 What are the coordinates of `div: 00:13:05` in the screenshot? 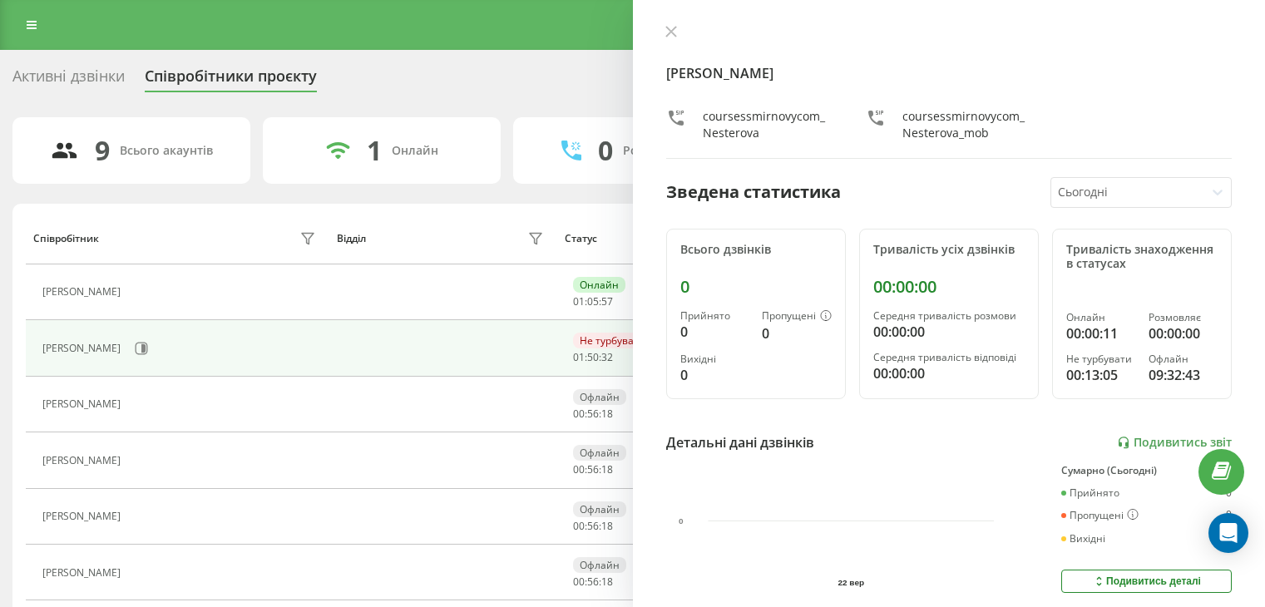 It's located at (1100, 375).